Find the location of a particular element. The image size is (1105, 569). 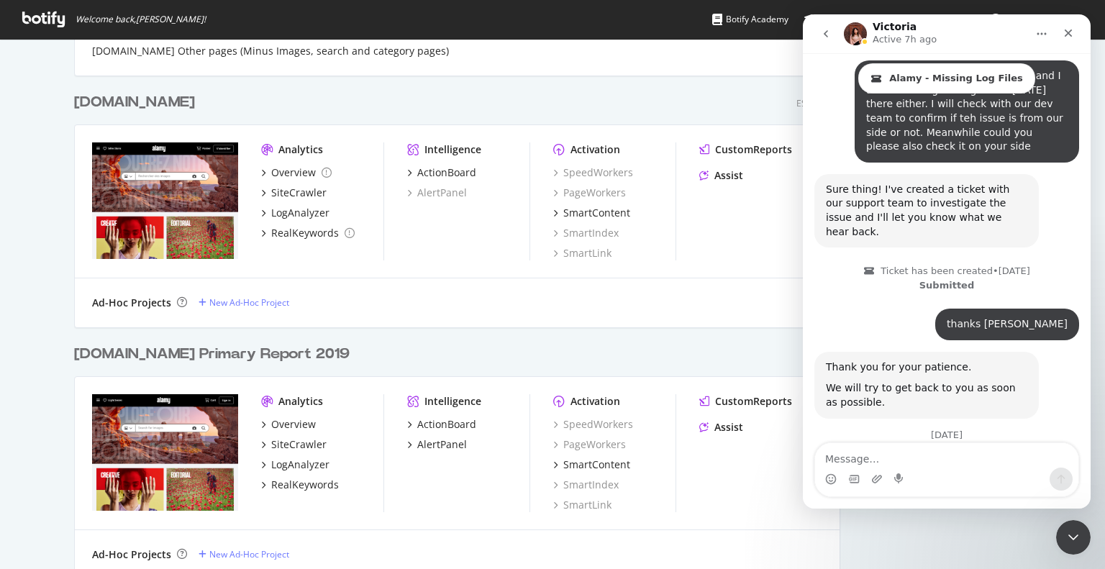

div: We will try to get back to you as soon as possible. is located at coordinates (124, 381).